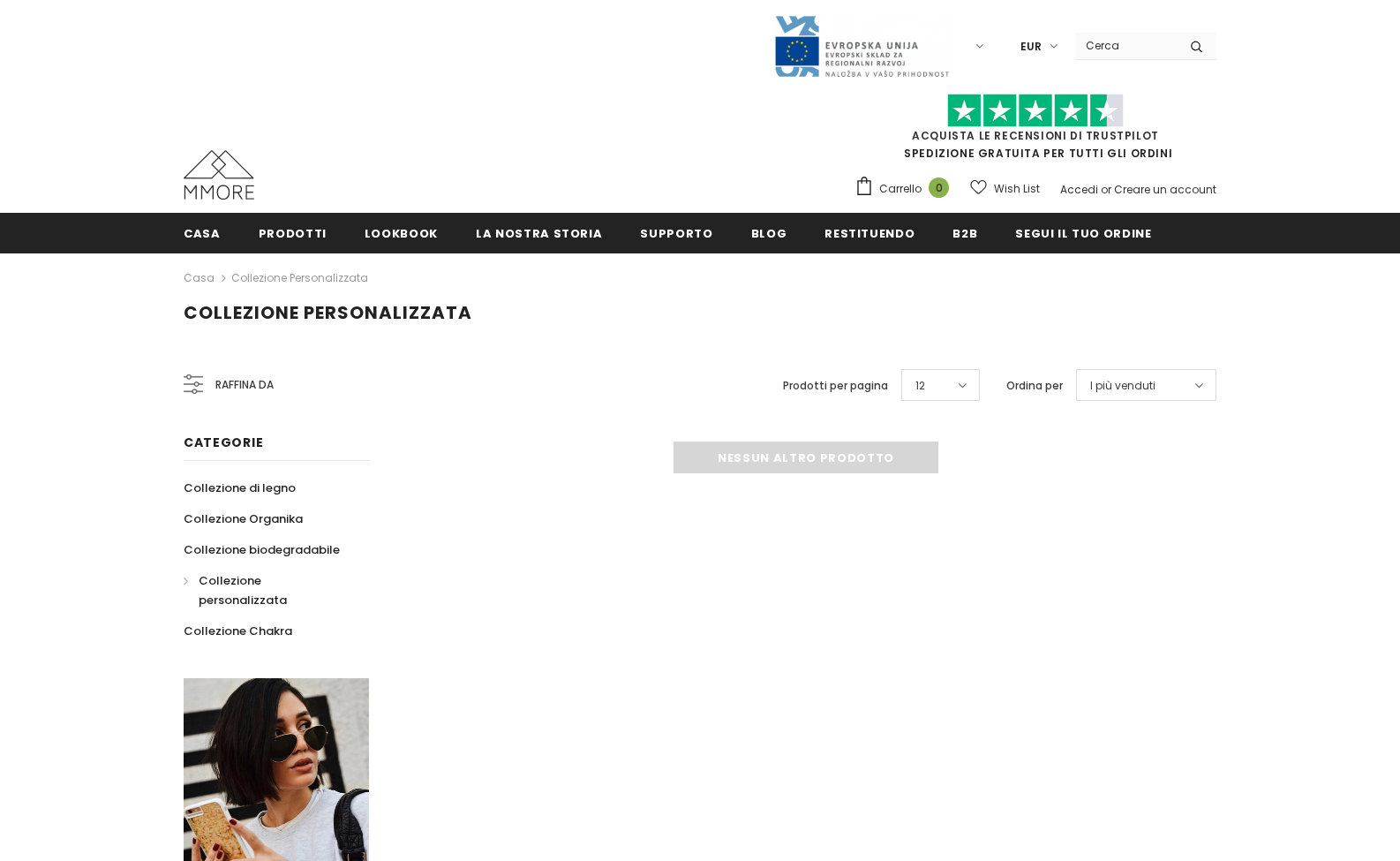  I want to click on a: B2B, so click(965, 232).